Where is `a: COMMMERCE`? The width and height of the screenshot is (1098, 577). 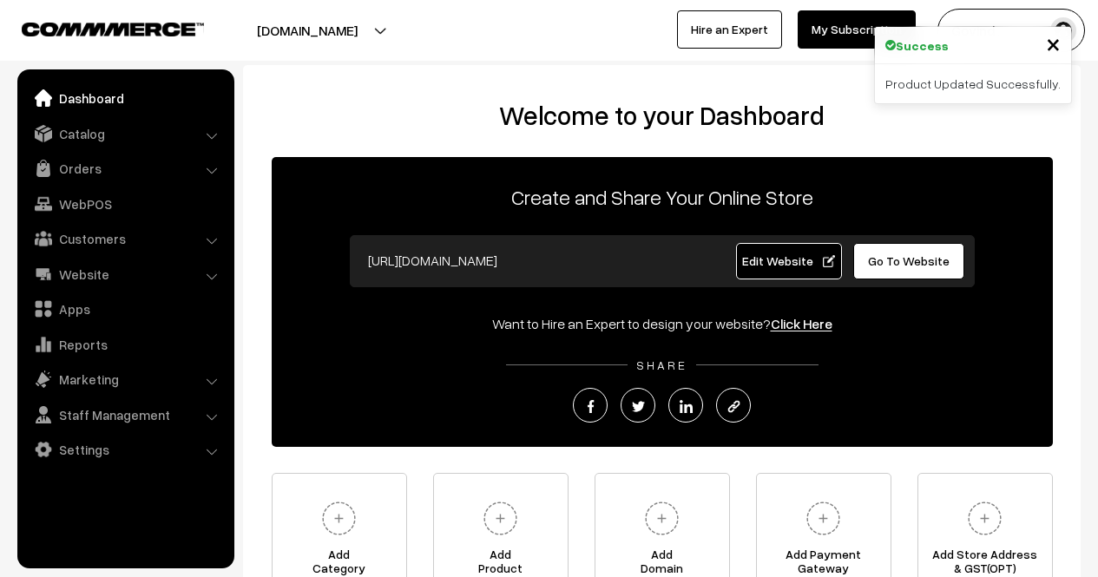 a: COMMMERCE is located at coordinates (97, 28).